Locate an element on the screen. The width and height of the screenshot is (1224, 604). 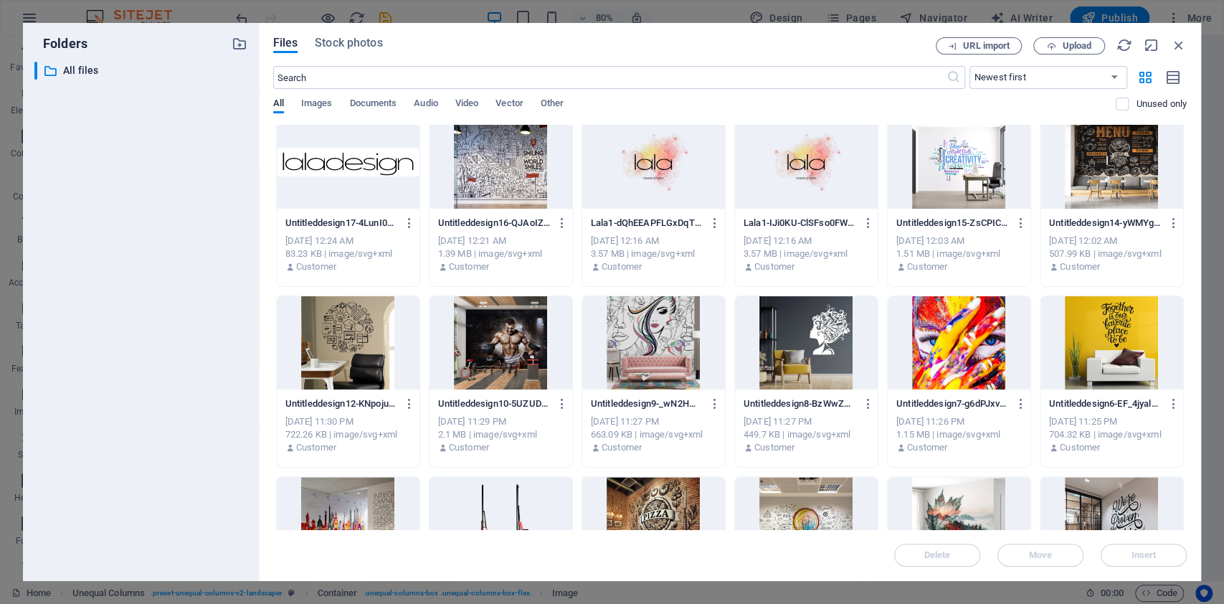
p: Lala1-dQhEEAPFLGxDqTYxTim75w.svg is located at coordinates (647, 223).